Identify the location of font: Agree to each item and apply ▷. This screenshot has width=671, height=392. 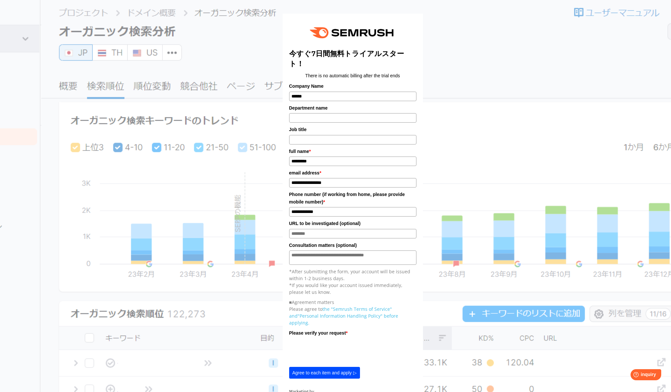
(325, 373).